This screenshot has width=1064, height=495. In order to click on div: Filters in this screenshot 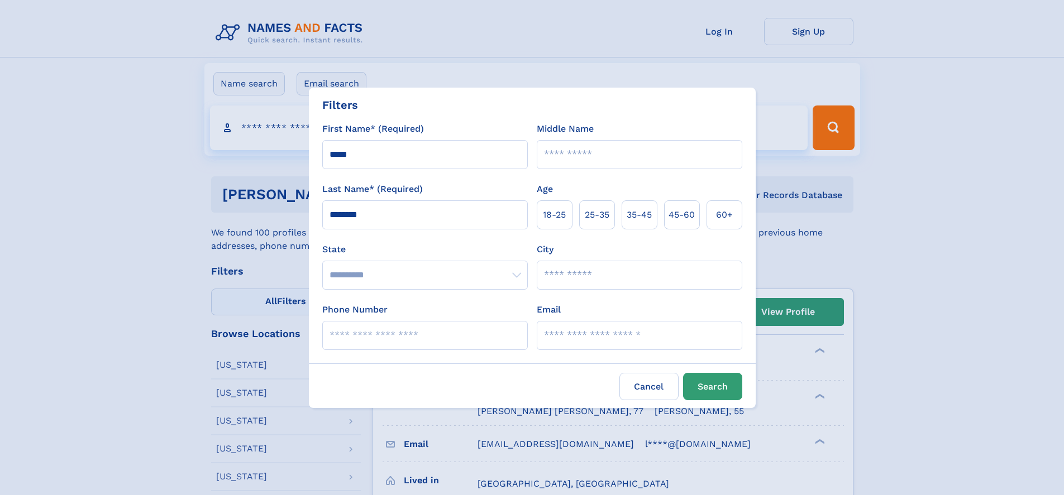, I will do `click(340, 105)`.